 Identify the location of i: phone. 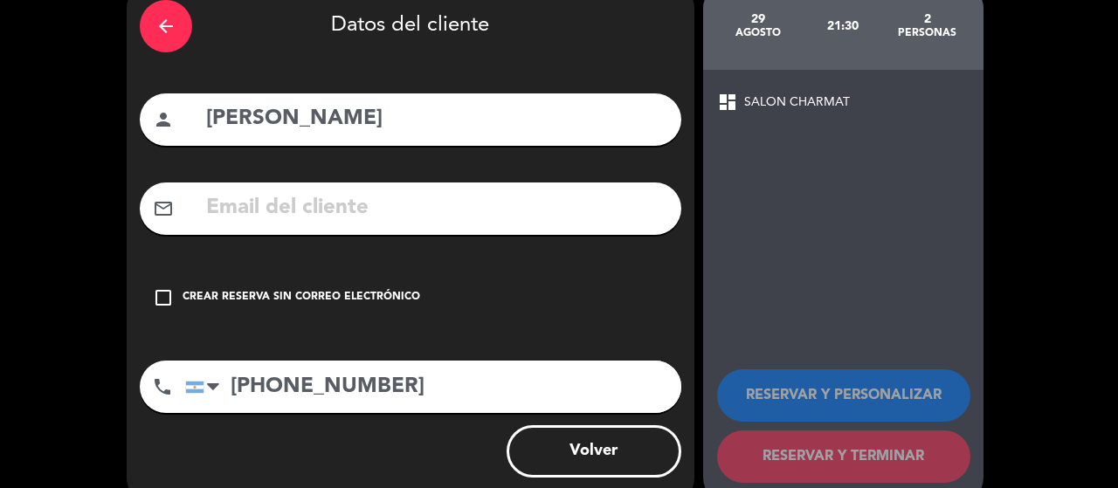
(162, 387).